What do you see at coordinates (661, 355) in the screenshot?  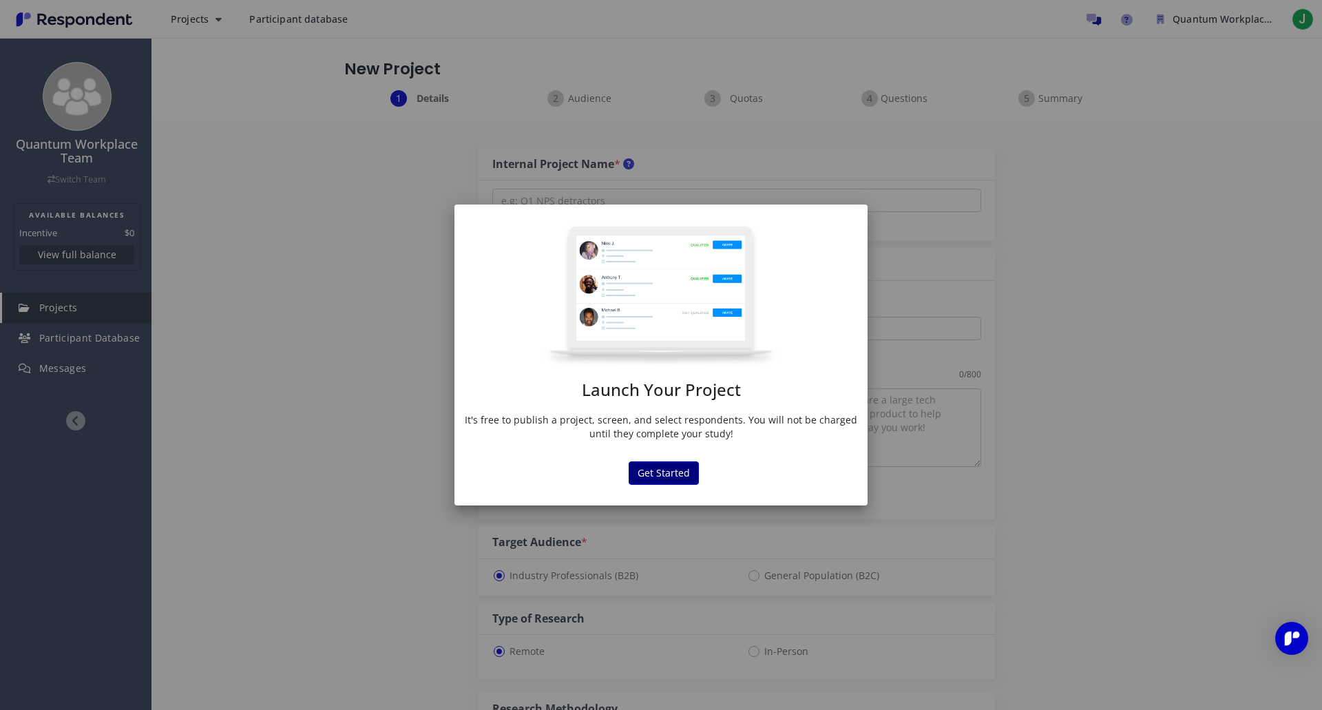 I see `md-dialog: Launch Your ...` at bounding box center [661, 355].